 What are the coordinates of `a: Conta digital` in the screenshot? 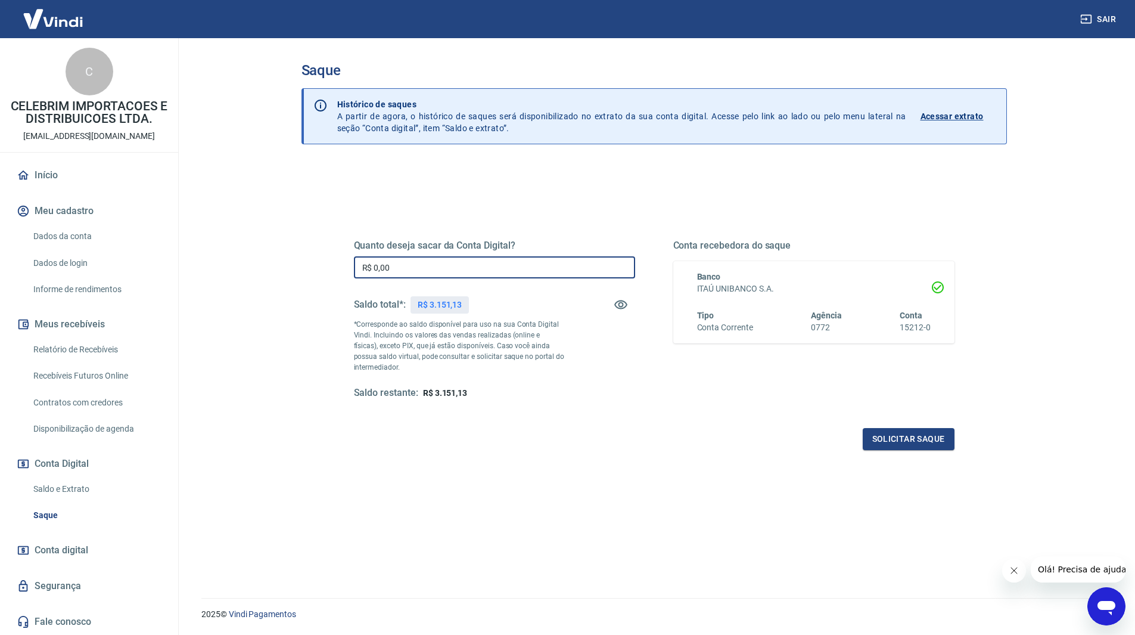 It's located at (89, 550).